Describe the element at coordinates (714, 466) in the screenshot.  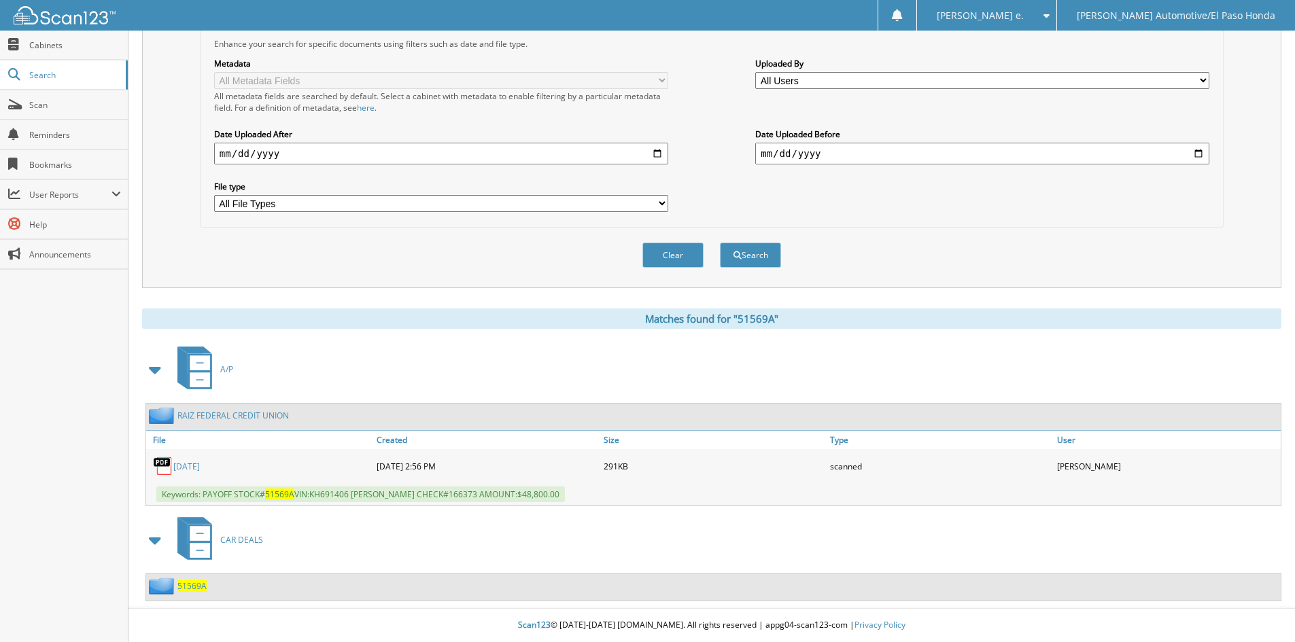
I see `div: 291KB` at that location.